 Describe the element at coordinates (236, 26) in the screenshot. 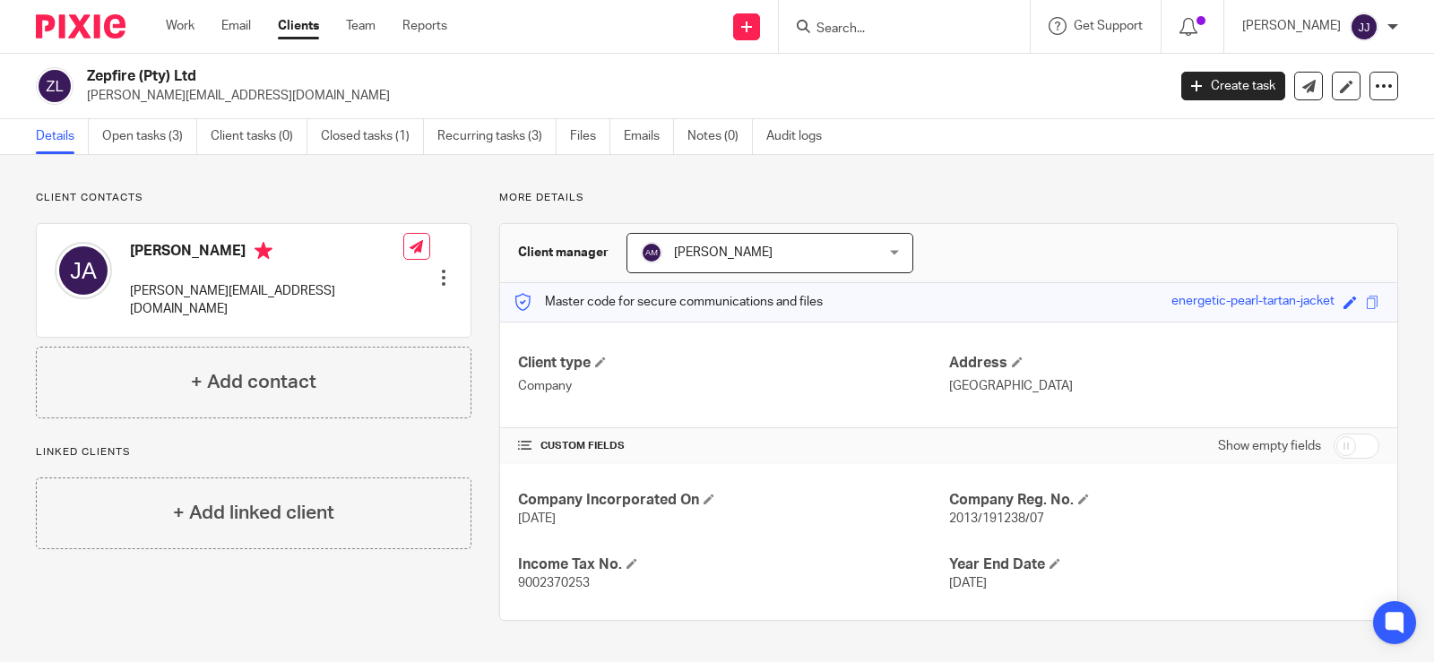

I see `a: Email` at that location.